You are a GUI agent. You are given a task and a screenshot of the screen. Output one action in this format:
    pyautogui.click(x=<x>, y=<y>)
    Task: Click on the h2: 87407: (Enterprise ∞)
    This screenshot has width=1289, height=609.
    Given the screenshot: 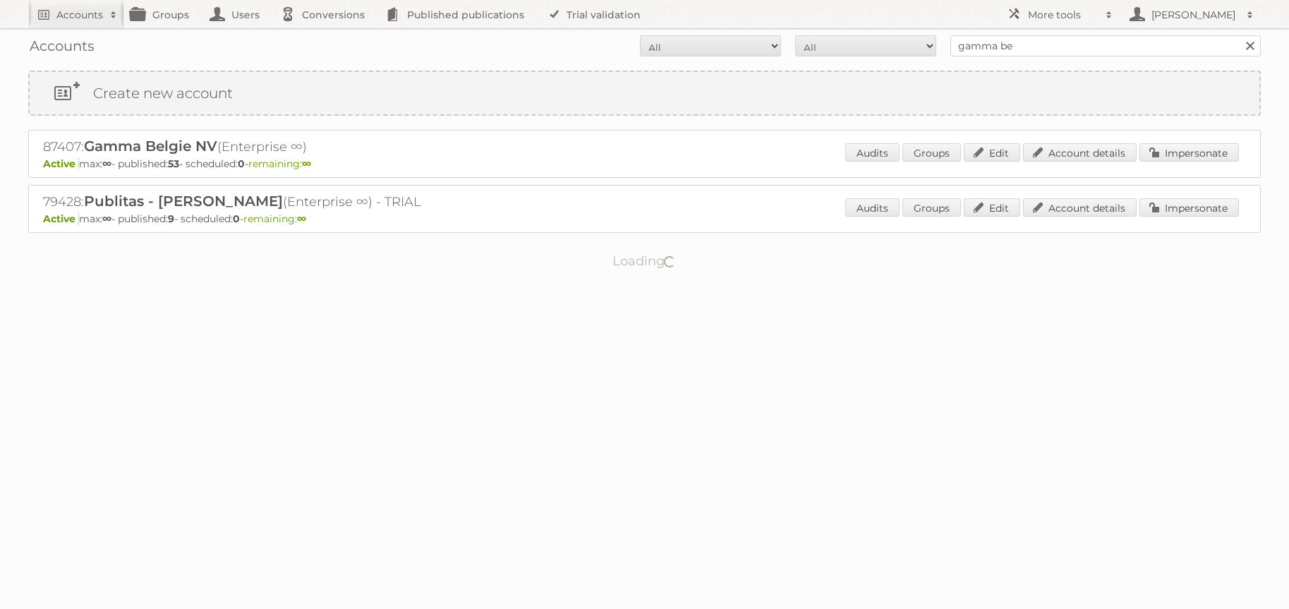 What is the action you would take?
    pyautogui.click(x=290, y=147)
    